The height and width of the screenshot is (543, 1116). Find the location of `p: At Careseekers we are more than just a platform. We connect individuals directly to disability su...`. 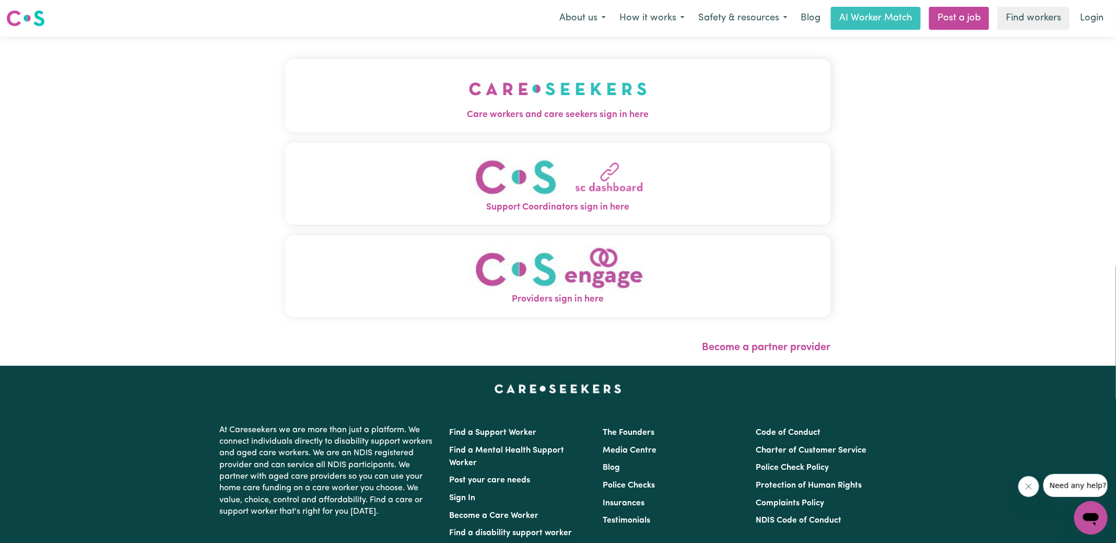

p: At Careseekers we are more than just a platform. We connect individuals directly to disability su... is located at coordinates (329, 471).